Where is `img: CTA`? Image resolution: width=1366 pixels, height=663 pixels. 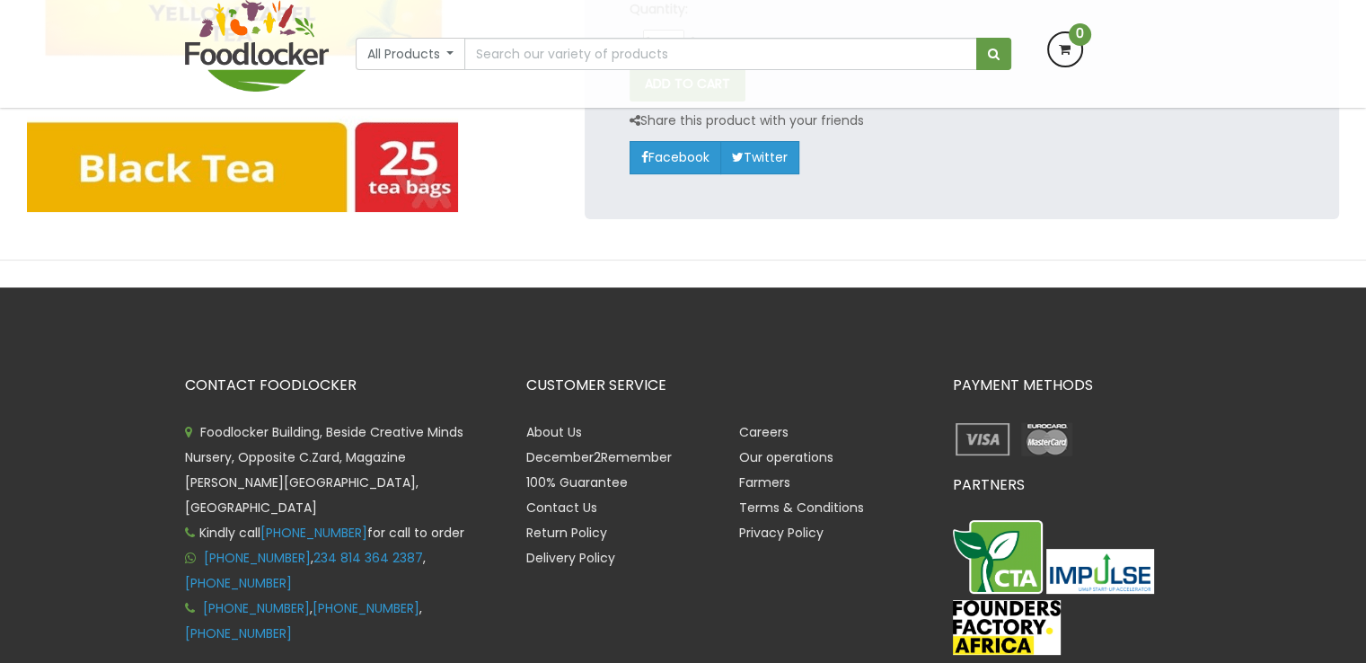 img: CTA is located at coordinates (998, 557).